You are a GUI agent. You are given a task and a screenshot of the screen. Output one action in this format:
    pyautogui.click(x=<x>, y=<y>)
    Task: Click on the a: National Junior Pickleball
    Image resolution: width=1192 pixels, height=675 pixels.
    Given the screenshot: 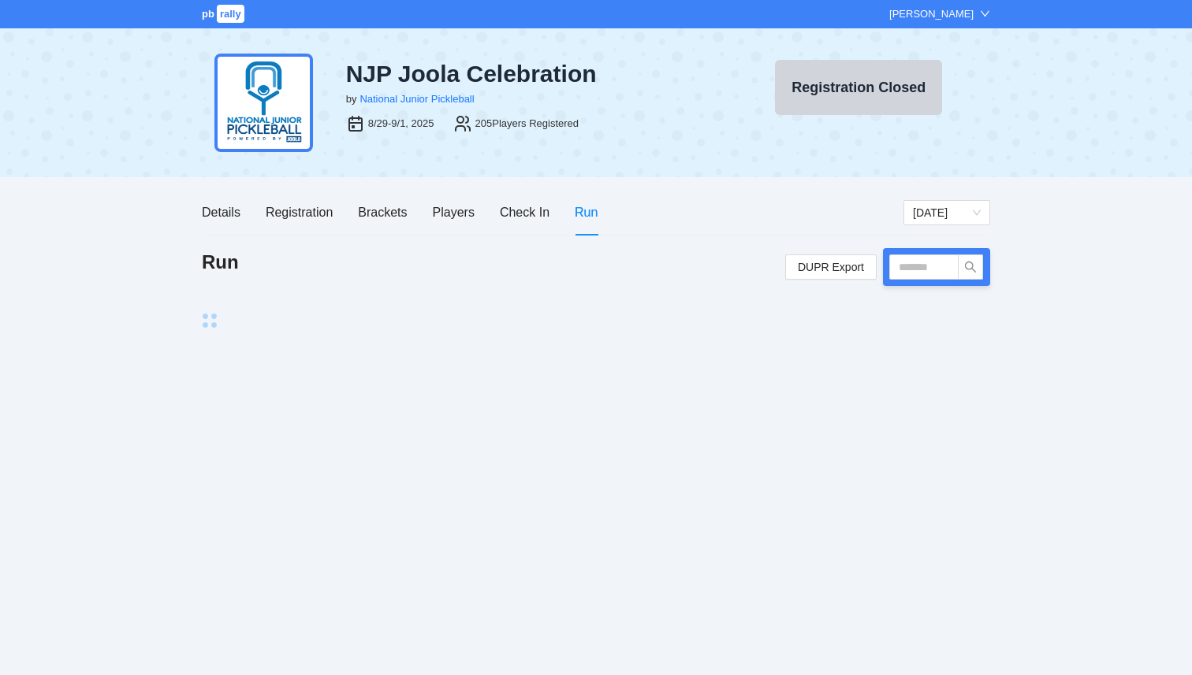 What is the action you would take?
    pyautogui.click(x=416, y=99)
    